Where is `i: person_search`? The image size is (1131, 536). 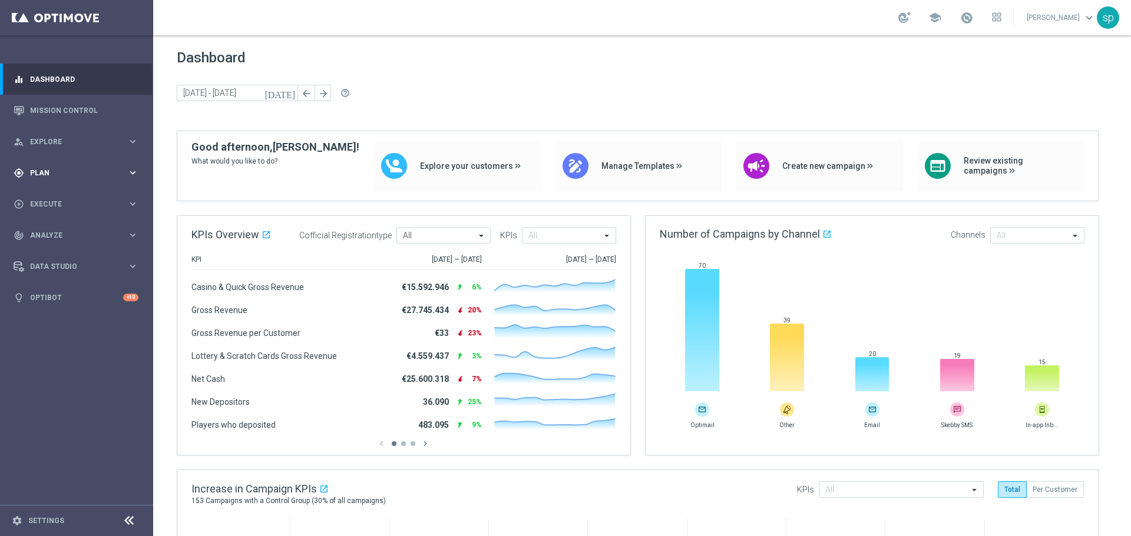 i: person_search is located at coordinates (19, 142).